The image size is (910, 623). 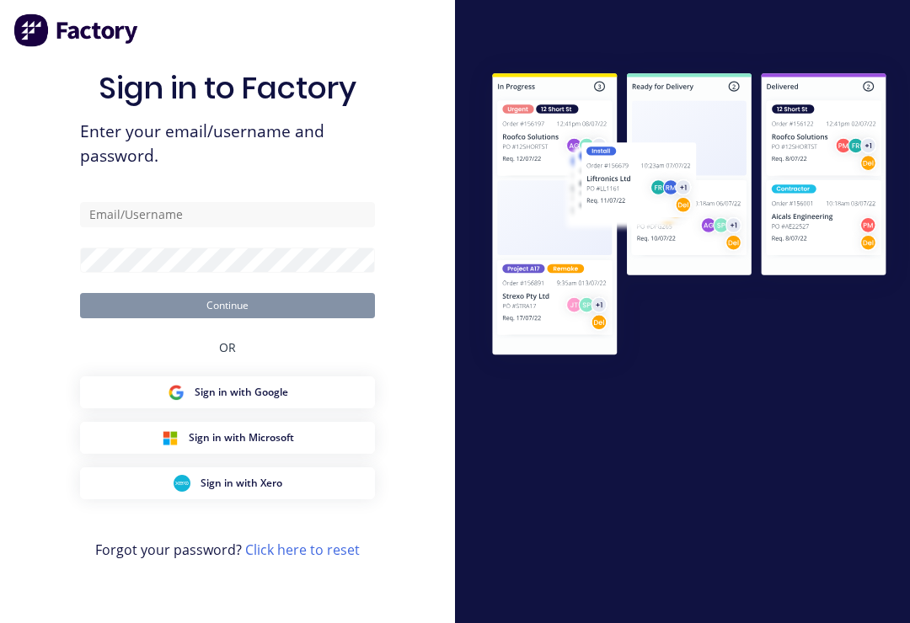 What do you see at coordinates (227, 438) in the screenshot?
I see `button: Microsoft Sign inSign in with Microsoft` at bounding box center [227, 438].